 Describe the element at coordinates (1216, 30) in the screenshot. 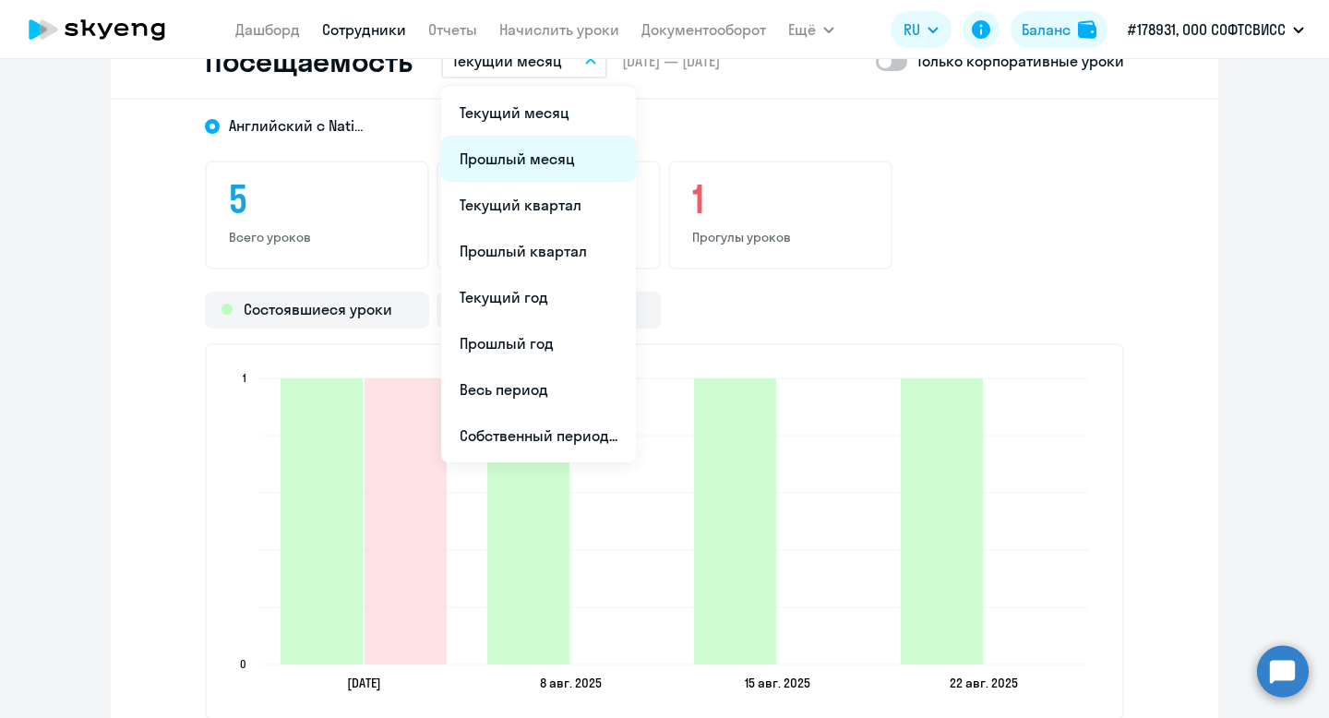

I see `button: #178931, ООО СОФТСВИСС` at that location.